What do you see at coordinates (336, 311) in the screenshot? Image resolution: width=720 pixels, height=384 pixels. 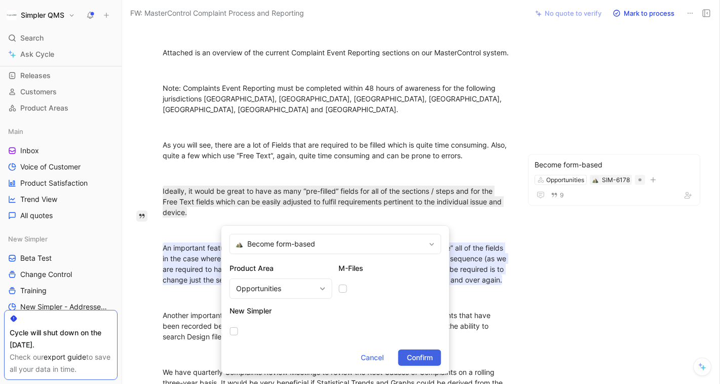 I see `h2: New Simpler` at bounding box center [336, 311].